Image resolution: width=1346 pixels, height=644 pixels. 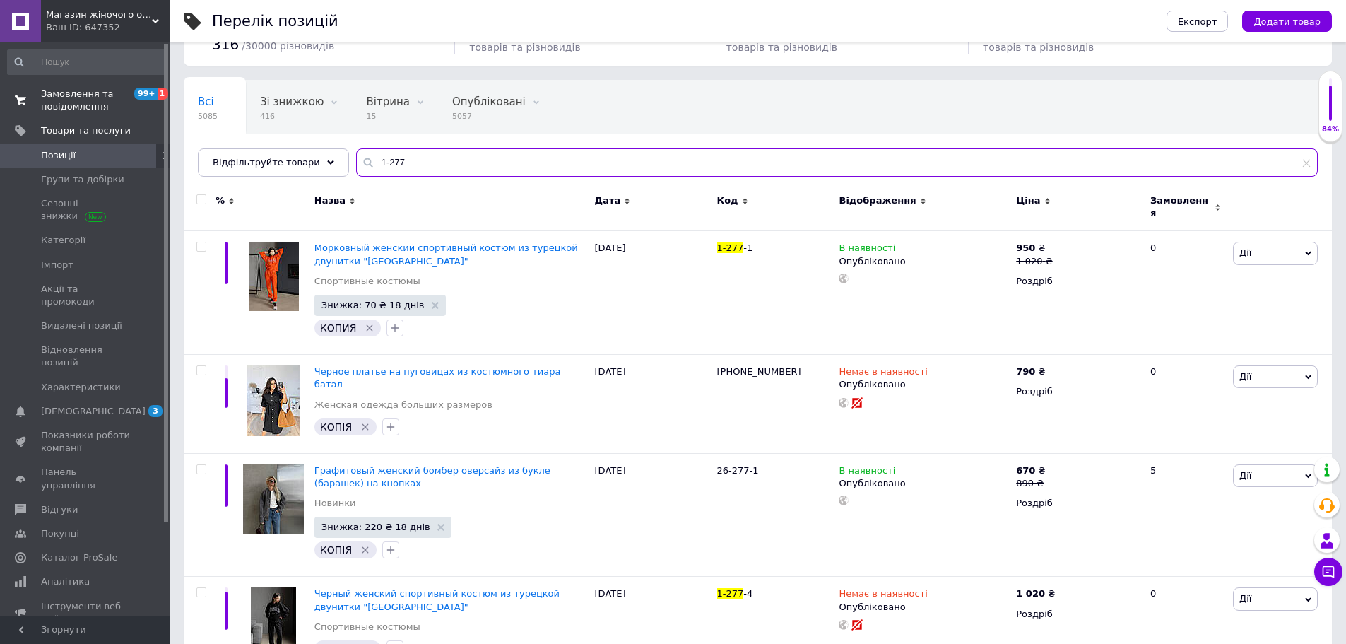 I want to click on span: Відображення, so click(x=877, y=201).